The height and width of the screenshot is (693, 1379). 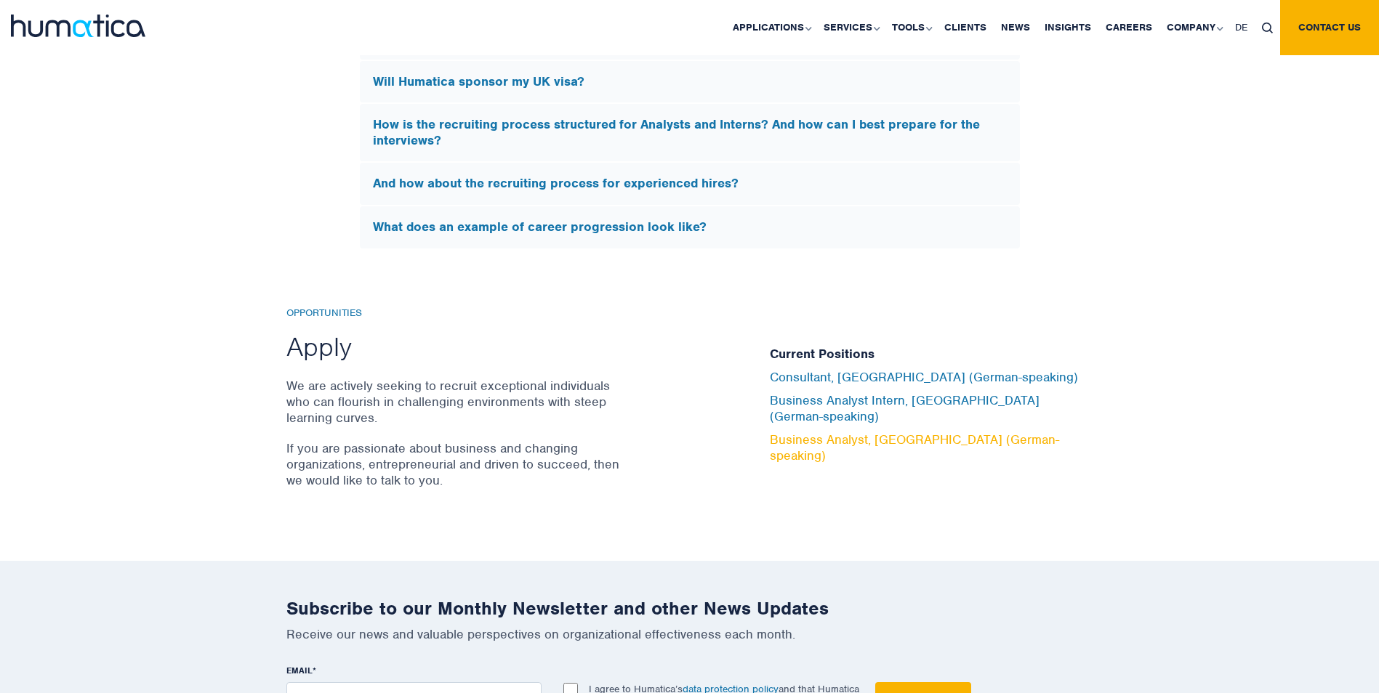 What do you see at coordinates (690, 132) in the screenshot?
I see `h5: How is the recruiting process structured for Analysts and Interns? And how can I best prepare for...` at bounding box center [690, 132].